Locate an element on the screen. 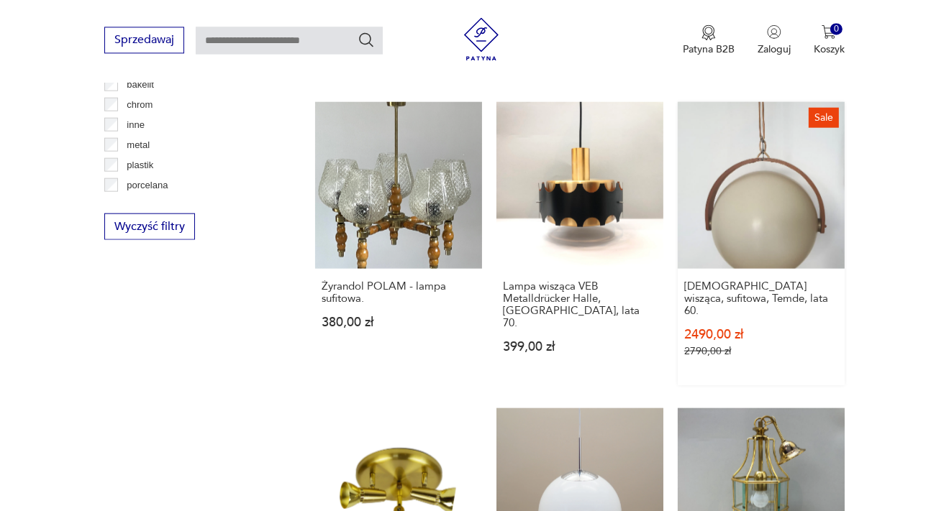  button: Patyna B2B is located at coordinates (709, 40).